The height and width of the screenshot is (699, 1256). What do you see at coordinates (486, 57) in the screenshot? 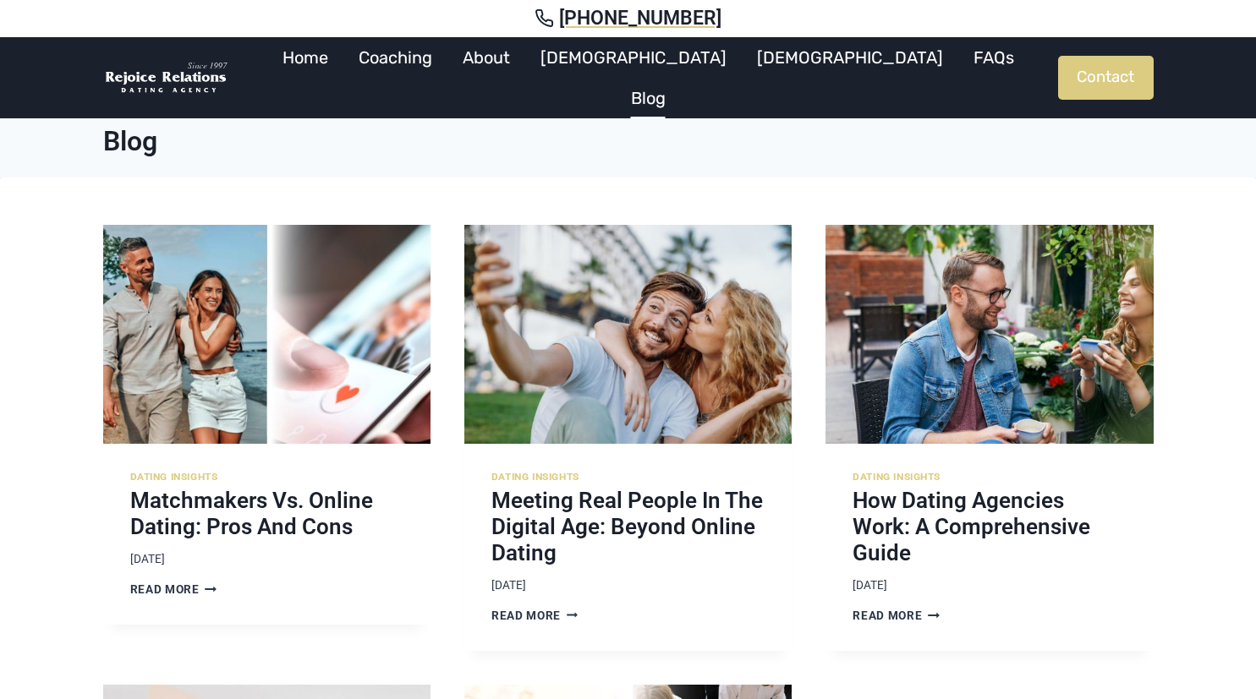
I see `a: About` at bounding box center [486, 57].